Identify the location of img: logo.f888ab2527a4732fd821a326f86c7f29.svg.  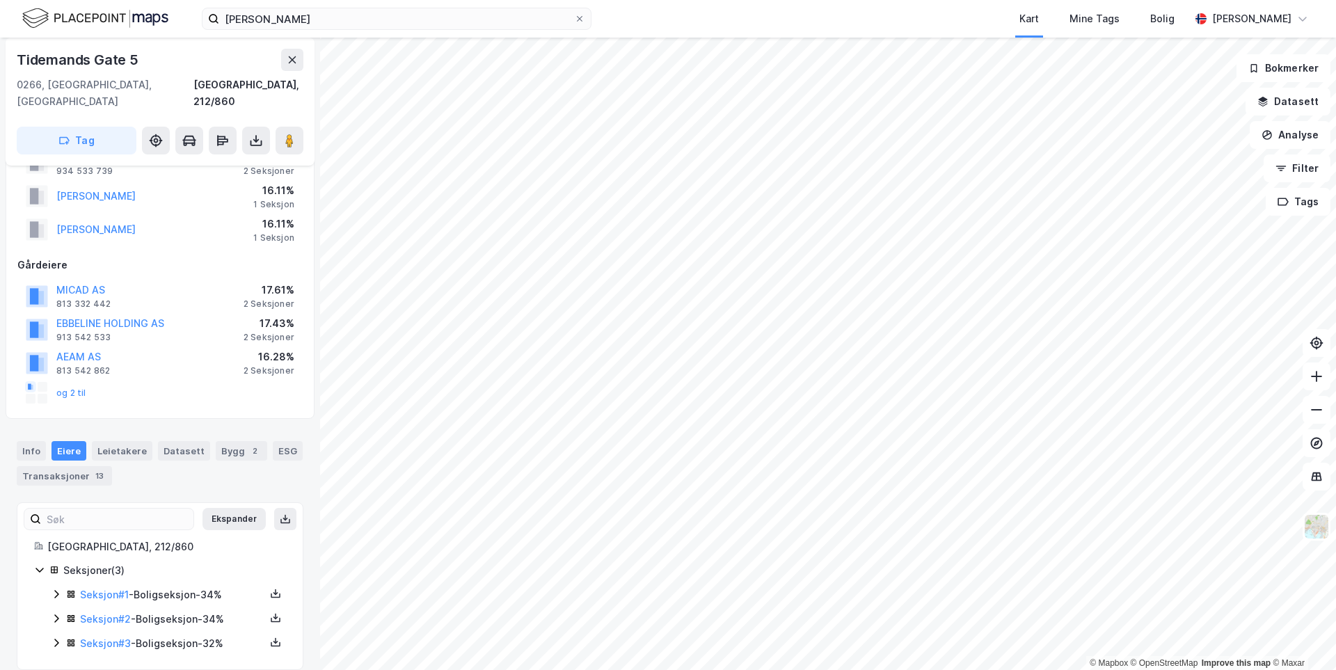
(95, 18).